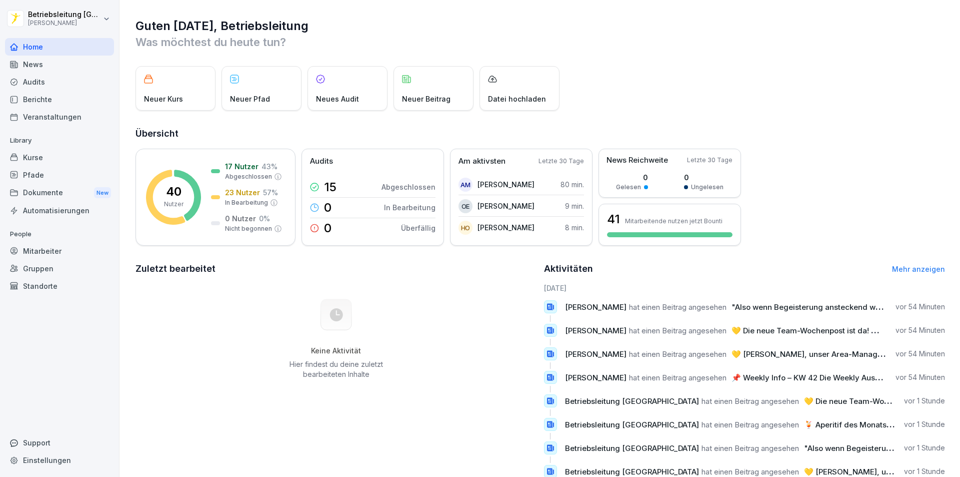  I want to click on a: News, so click(60, 64).